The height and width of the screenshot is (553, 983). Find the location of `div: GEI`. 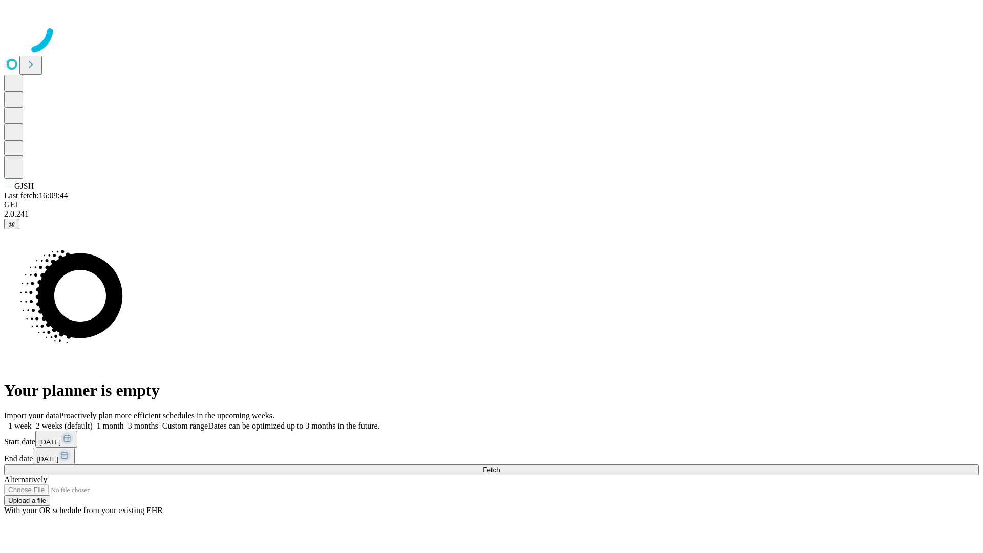

div: GEI is located at coordinates (492, 205).